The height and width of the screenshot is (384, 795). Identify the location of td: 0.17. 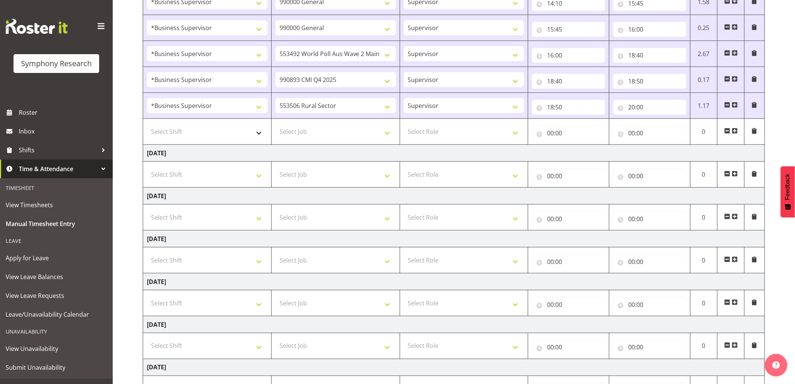
(704, 80).